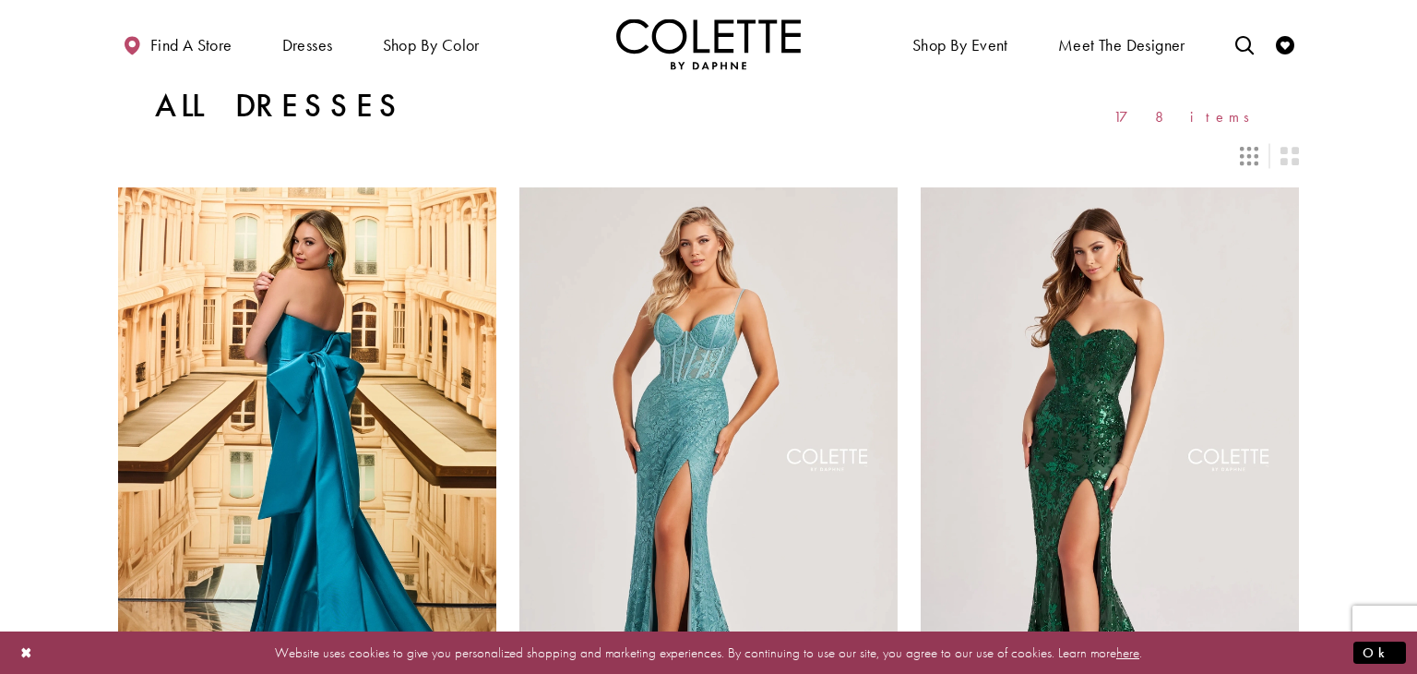 The width and height of the screenshot is (1417, 674). I want to click on a: Toggle search, so click(1245, 43).